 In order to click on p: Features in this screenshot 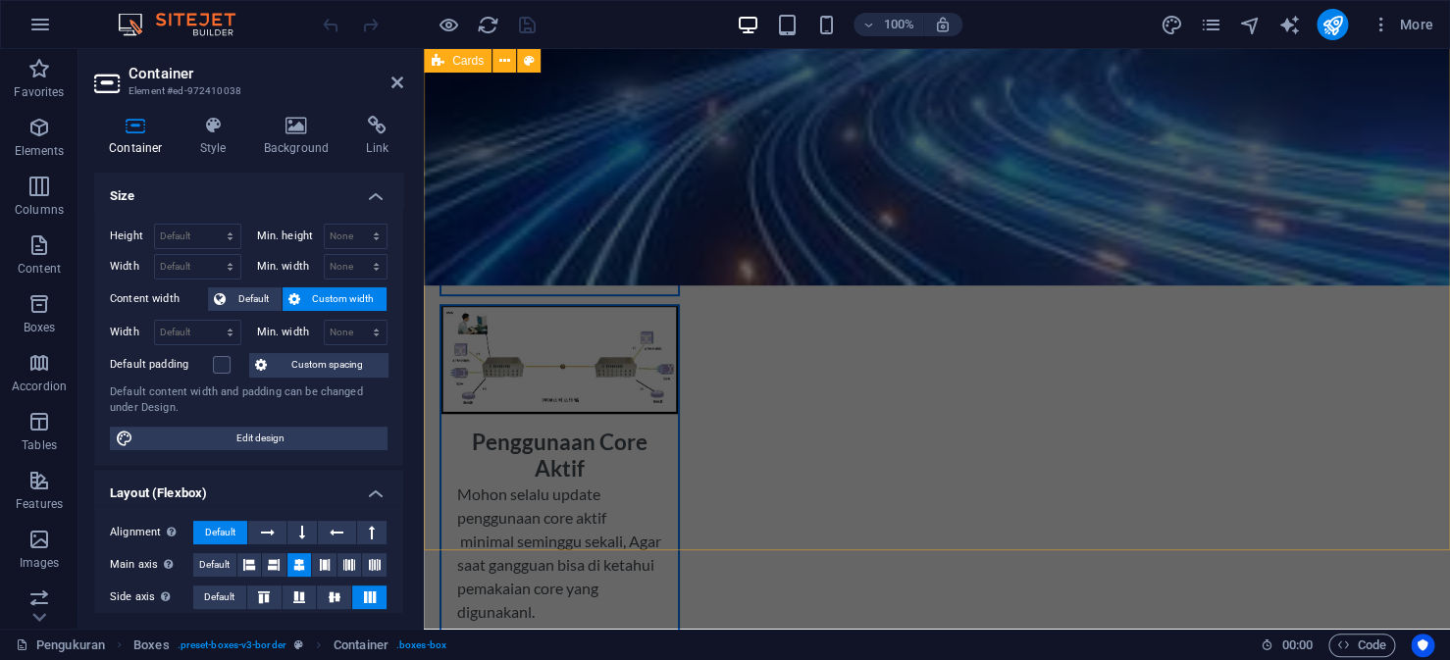, I will do `click(39, 504)`.